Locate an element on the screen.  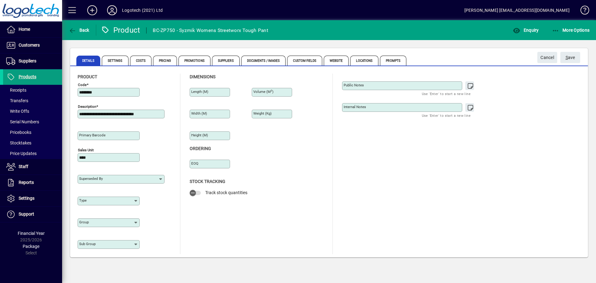
a: Knowledge Base is located at coordinates (582, 11).